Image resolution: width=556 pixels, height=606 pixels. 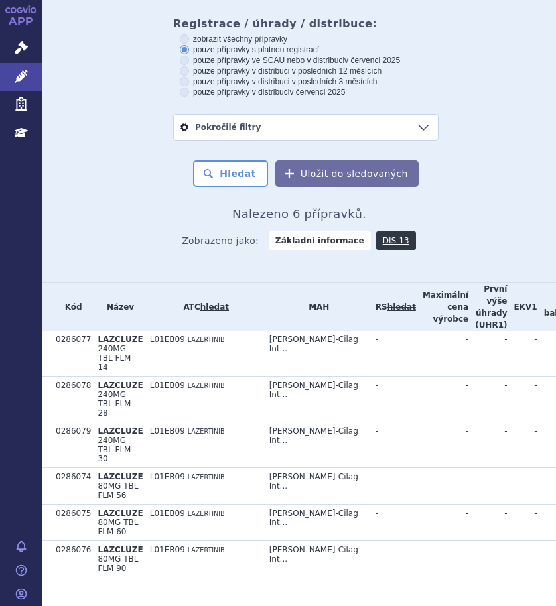 What do you see at coordinates (114, 404) in the screenshot?
I see `span: 240MG TBL FLM 28` at bounding box center [114, 404].